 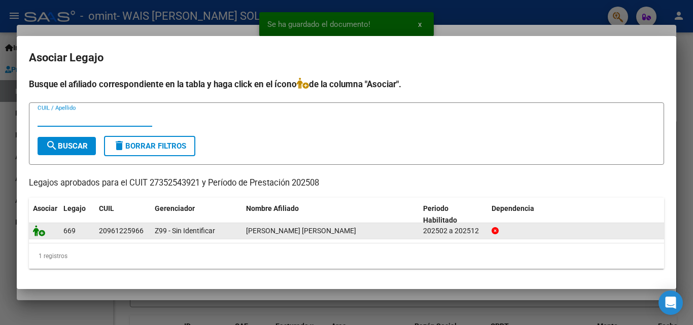 I want to click on div: 202502 a 202512, so click(x=453, y=231).